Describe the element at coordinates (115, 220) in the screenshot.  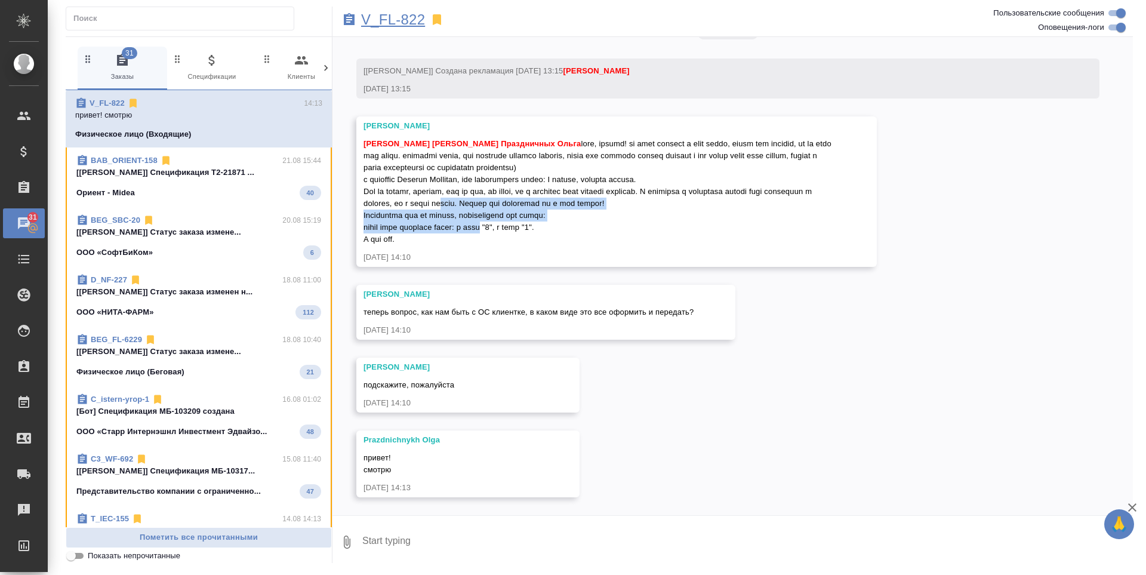
I see `a: BEG_SBC-20` at that location.